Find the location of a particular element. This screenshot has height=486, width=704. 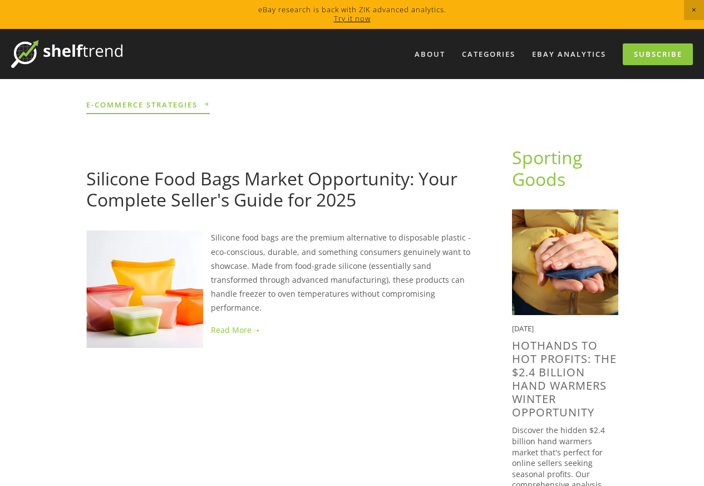

a: e-commerce strategies is located at coordinates (148, 105).